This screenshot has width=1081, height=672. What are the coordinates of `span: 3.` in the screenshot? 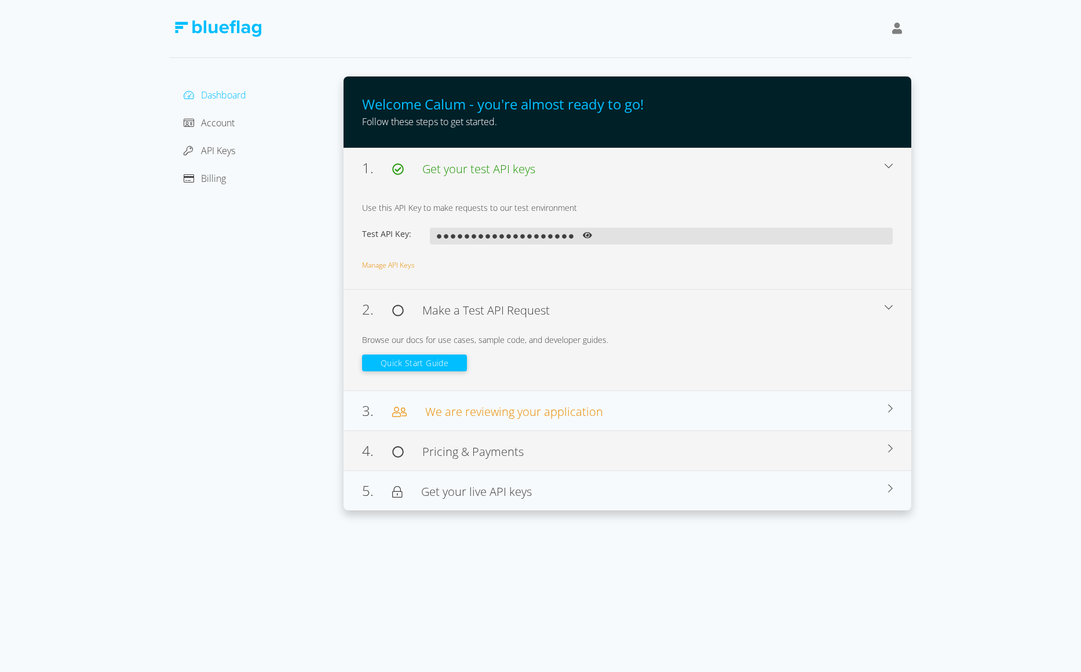 It's located at (377, 410).